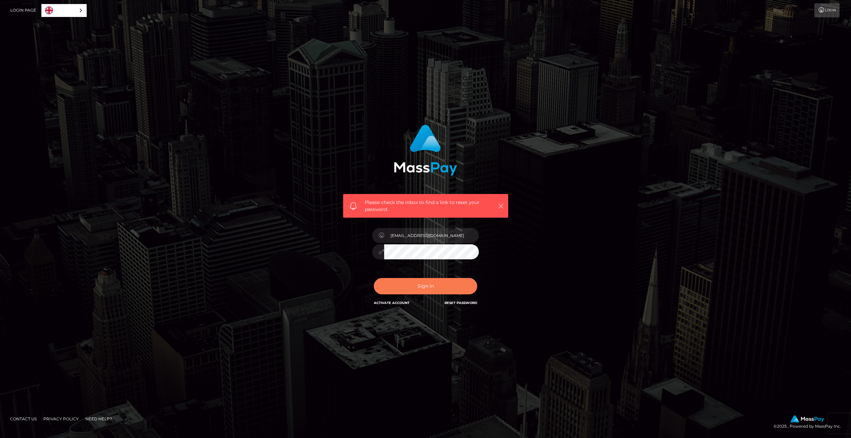  Describe the element at coordinates (64, 10) in the screenshot. I see `a: English` at that location.